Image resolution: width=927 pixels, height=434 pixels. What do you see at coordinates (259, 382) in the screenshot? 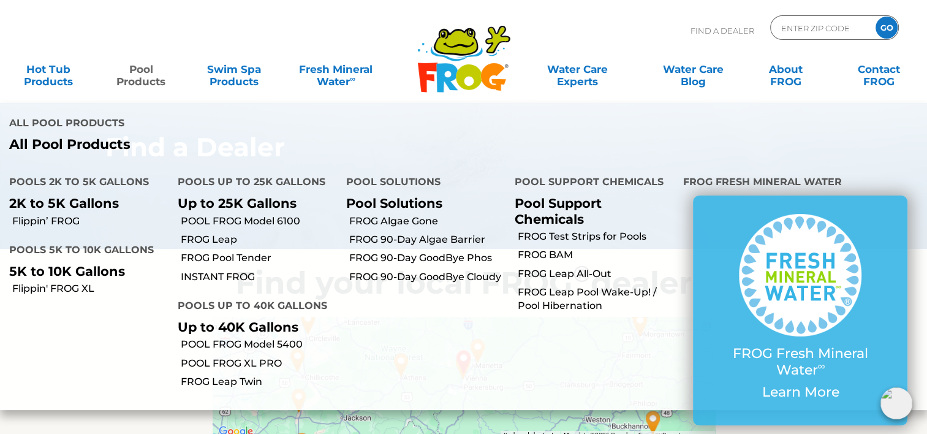
I see `a: FROG Leap Twin` at bounding box center [259, 382].